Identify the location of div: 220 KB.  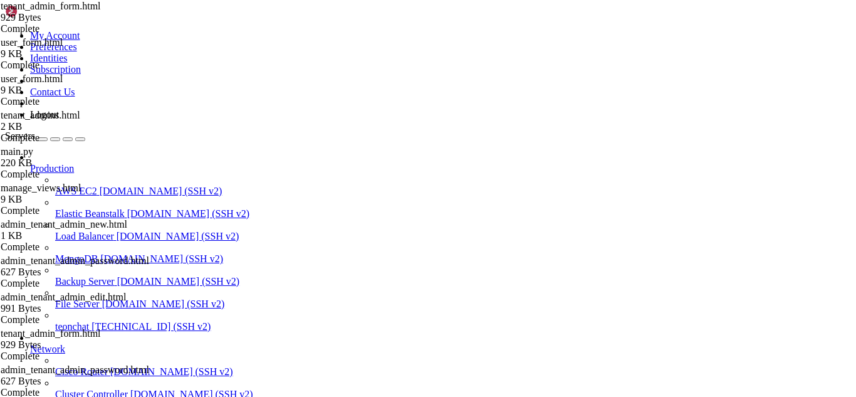
(58, 163).